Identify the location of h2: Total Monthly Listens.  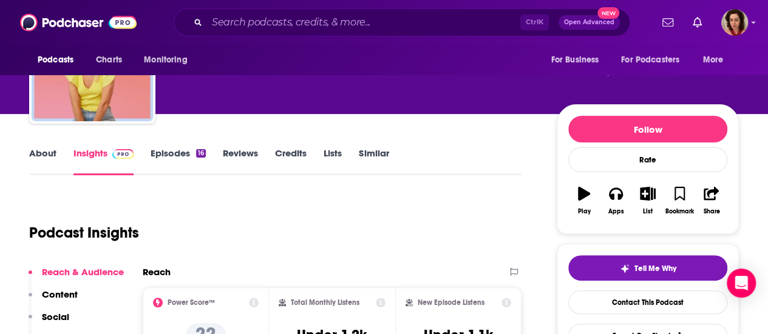
(325, 303).